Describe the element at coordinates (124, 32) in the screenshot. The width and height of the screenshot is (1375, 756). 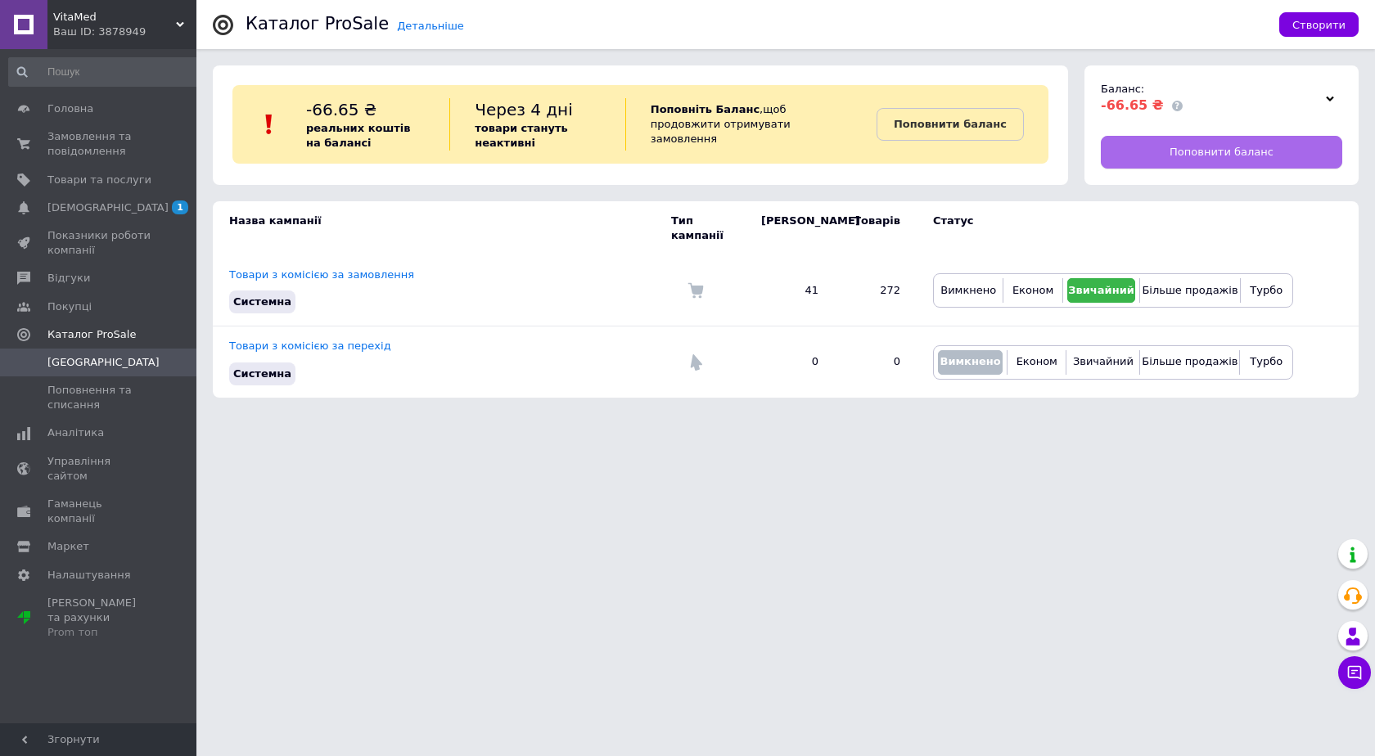
I see `div: Ваш ID: 3878949` at that location.